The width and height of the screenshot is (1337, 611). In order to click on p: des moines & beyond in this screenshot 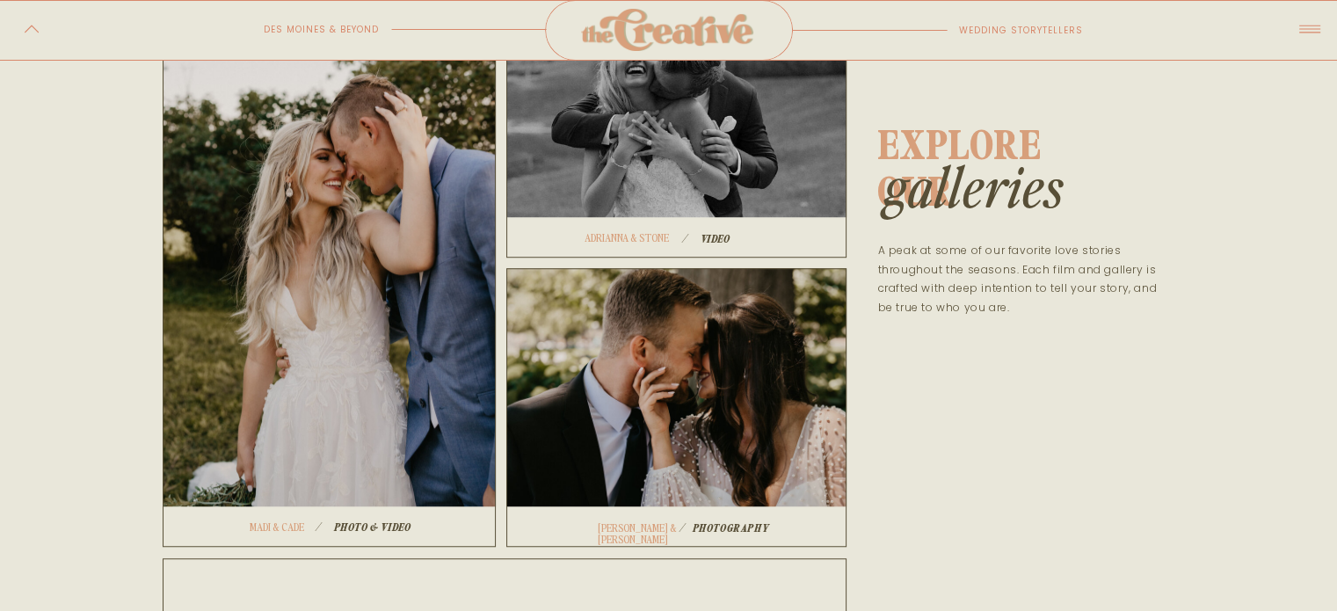, I will do `click(296, 29)`.